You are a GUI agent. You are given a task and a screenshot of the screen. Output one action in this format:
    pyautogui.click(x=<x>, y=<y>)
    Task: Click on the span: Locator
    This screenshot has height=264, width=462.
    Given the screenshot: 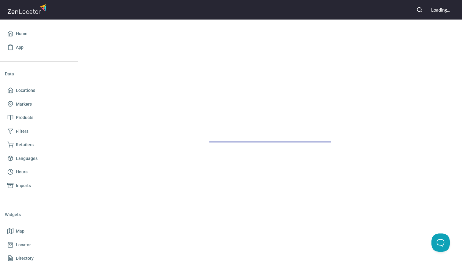 What is the action you would take?
    pyautogui.click(x=23, y=245)
    